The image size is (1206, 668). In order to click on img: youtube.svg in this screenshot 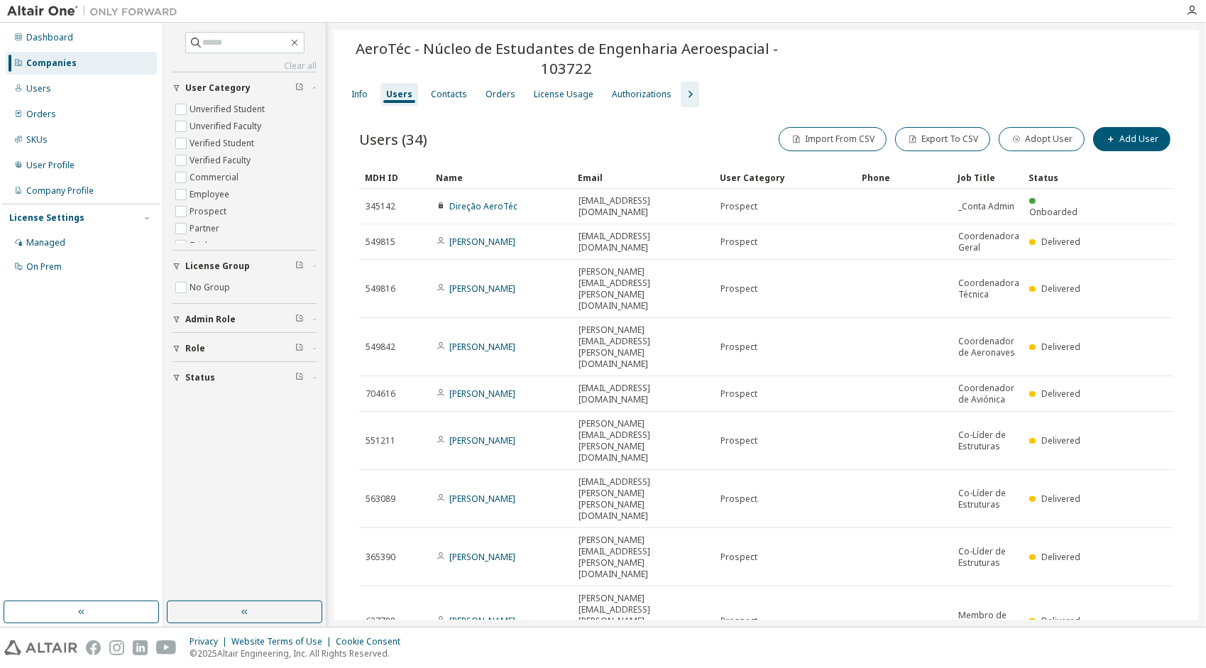, I will do `click(166, 648)`.